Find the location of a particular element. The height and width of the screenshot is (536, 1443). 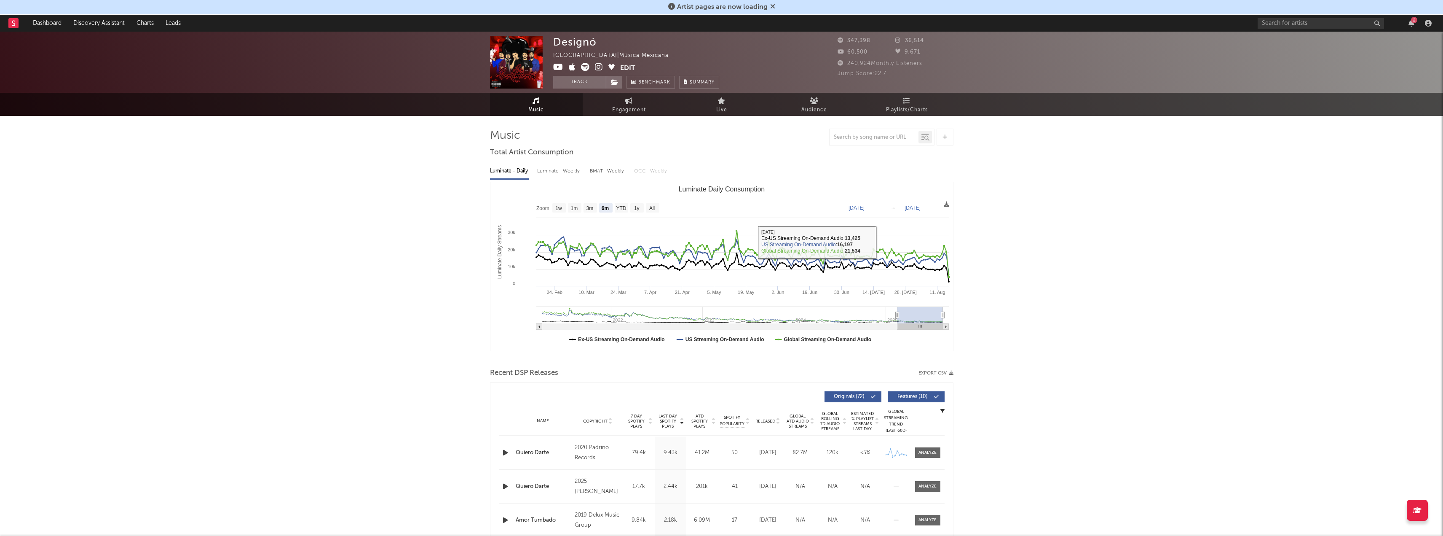

text: 21. Apr is located at coordinates (682, 292).